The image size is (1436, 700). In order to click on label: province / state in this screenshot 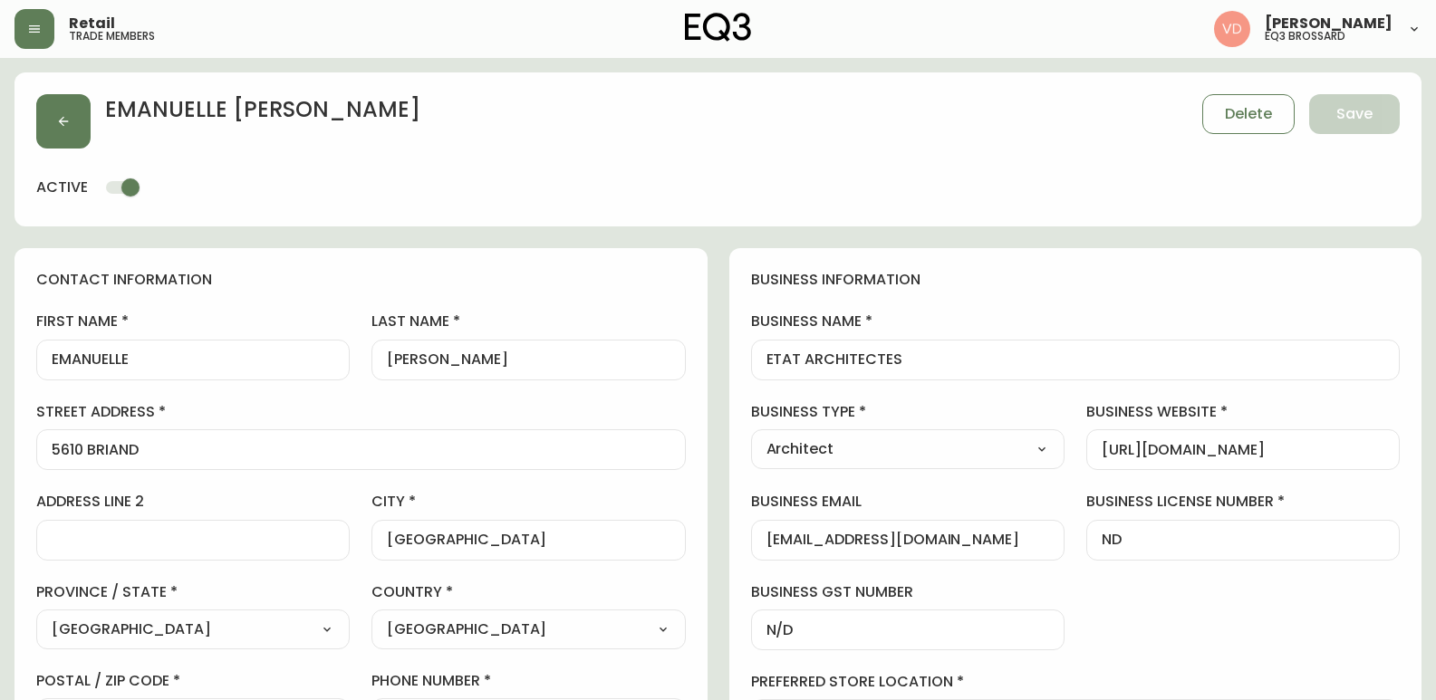, I will do `click(193, 592)`.